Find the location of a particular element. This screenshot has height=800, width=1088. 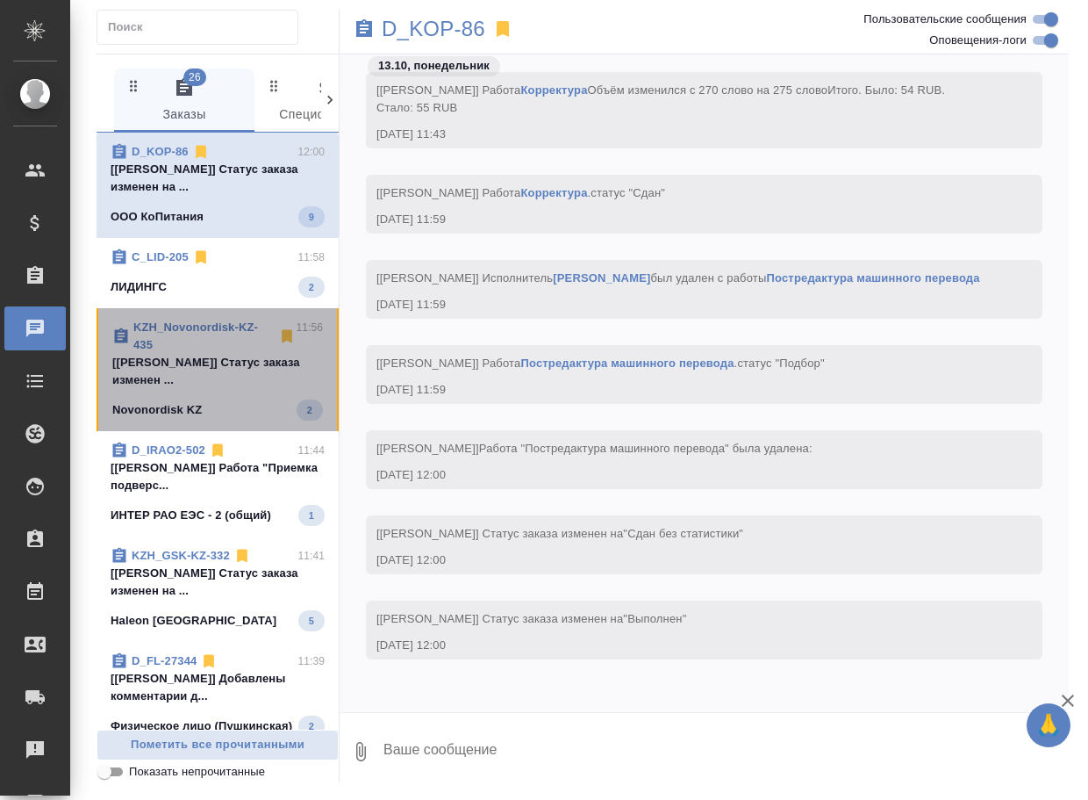

span: 1 is located at coordinates (312, 515).